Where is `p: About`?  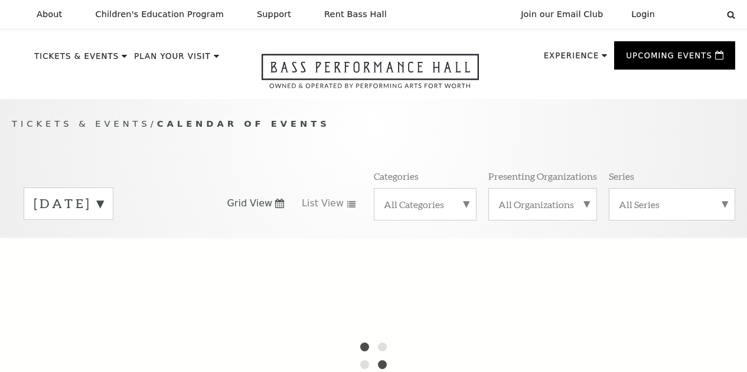 p: About is located at coordinates (49, 14).